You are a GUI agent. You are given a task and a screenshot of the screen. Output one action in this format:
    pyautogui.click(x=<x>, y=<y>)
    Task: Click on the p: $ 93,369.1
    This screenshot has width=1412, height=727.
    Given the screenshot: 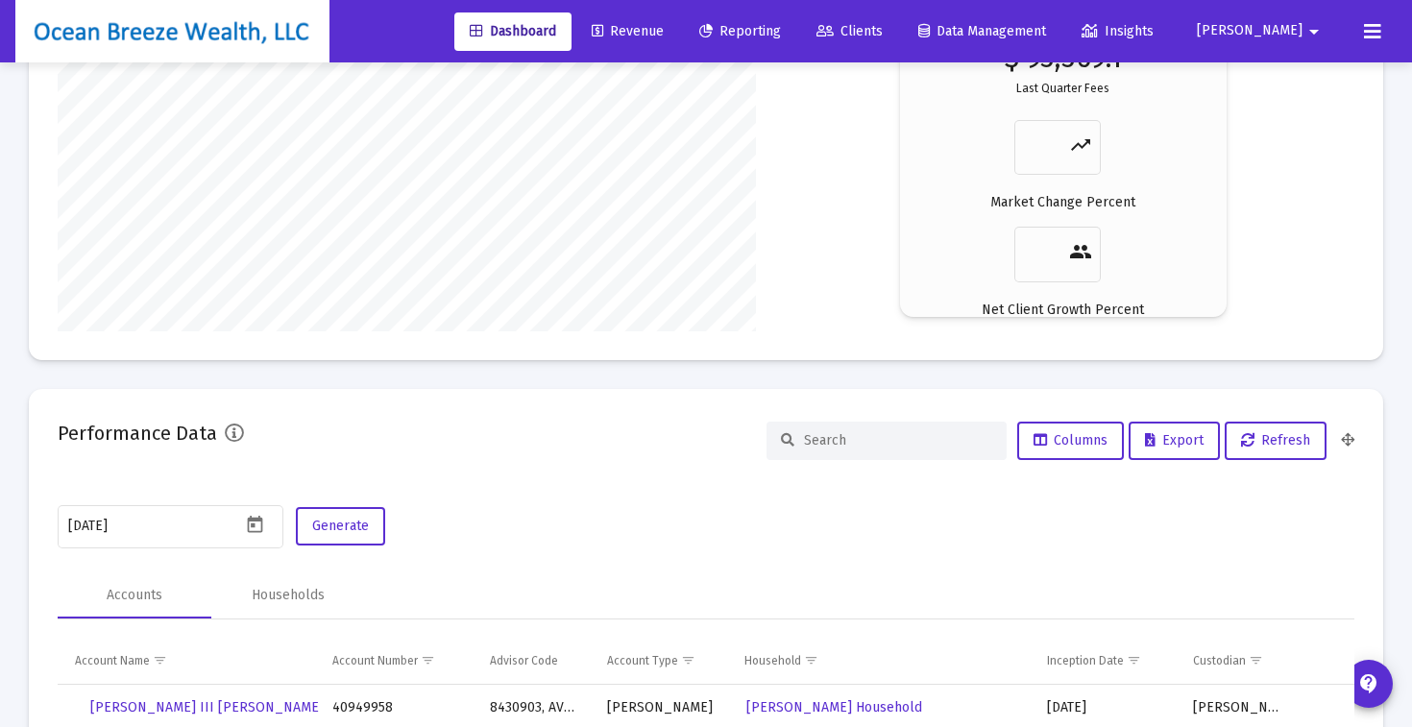 What is the action you would take?
    pyautogui.click(x=1063, y=58)
    